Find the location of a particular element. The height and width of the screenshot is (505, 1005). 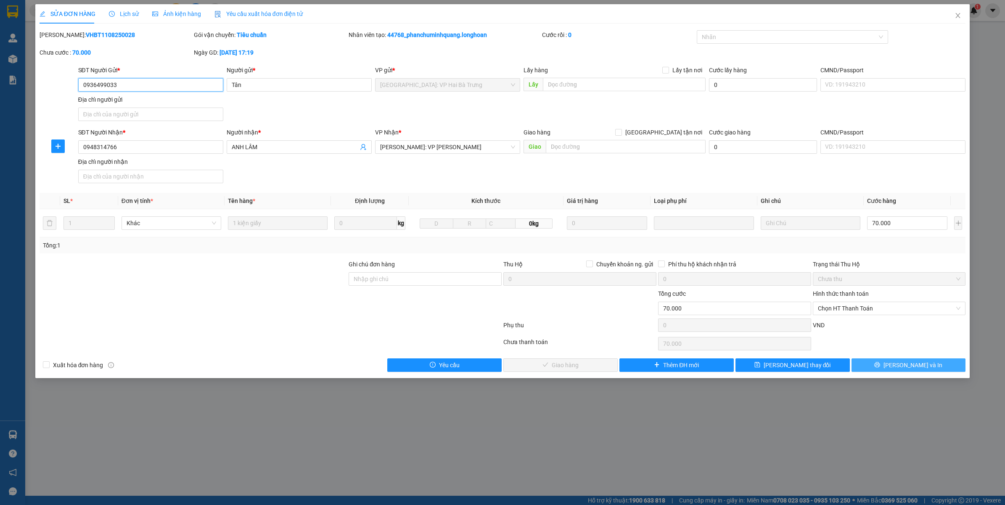

input: Ghi Chú is located at coordinates (810, 223).